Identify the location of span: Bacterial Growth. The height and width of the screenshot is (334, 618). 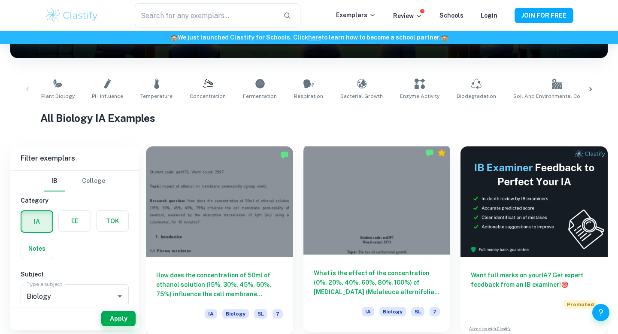
(361, 96).